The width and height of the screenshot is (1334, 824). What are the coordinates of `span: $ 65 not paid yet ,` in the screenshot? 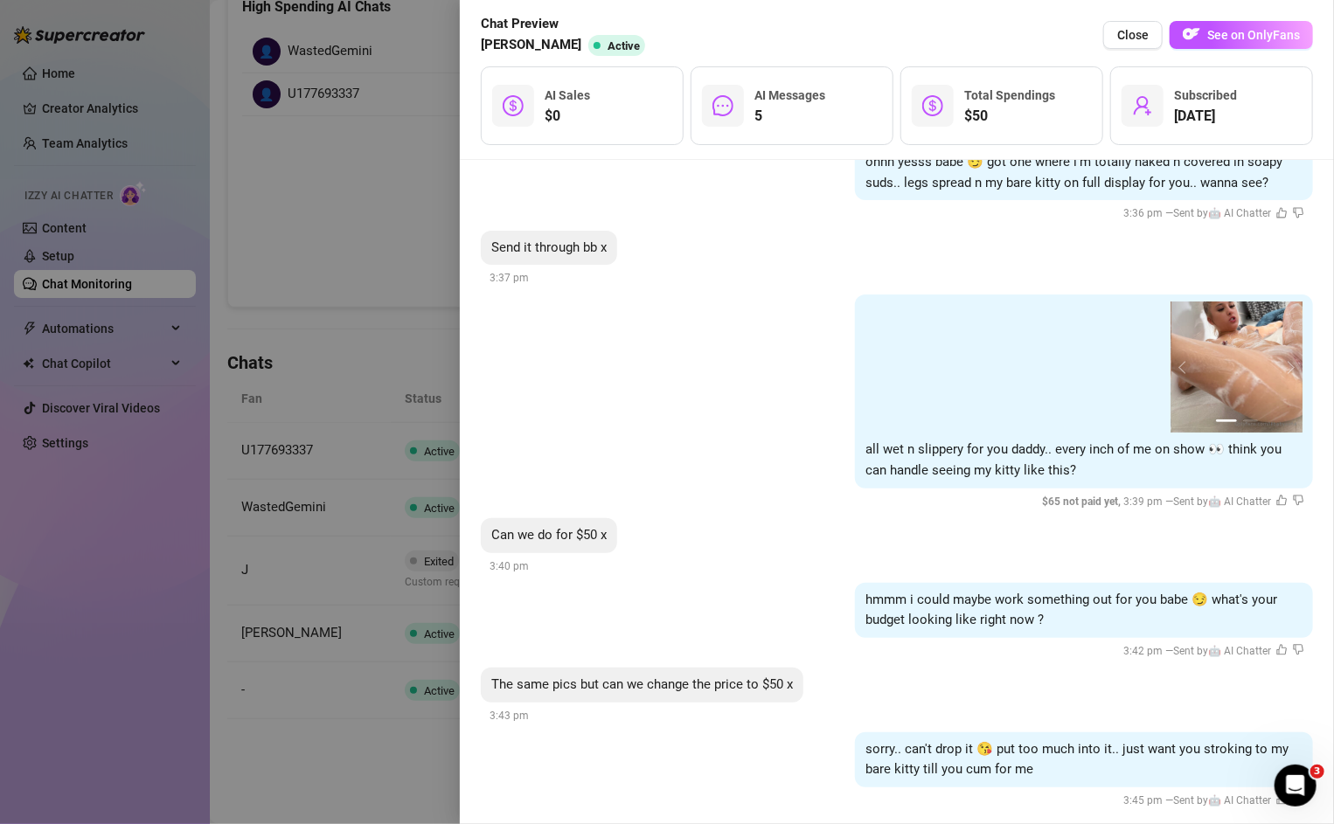 It's located at (1082, 502).